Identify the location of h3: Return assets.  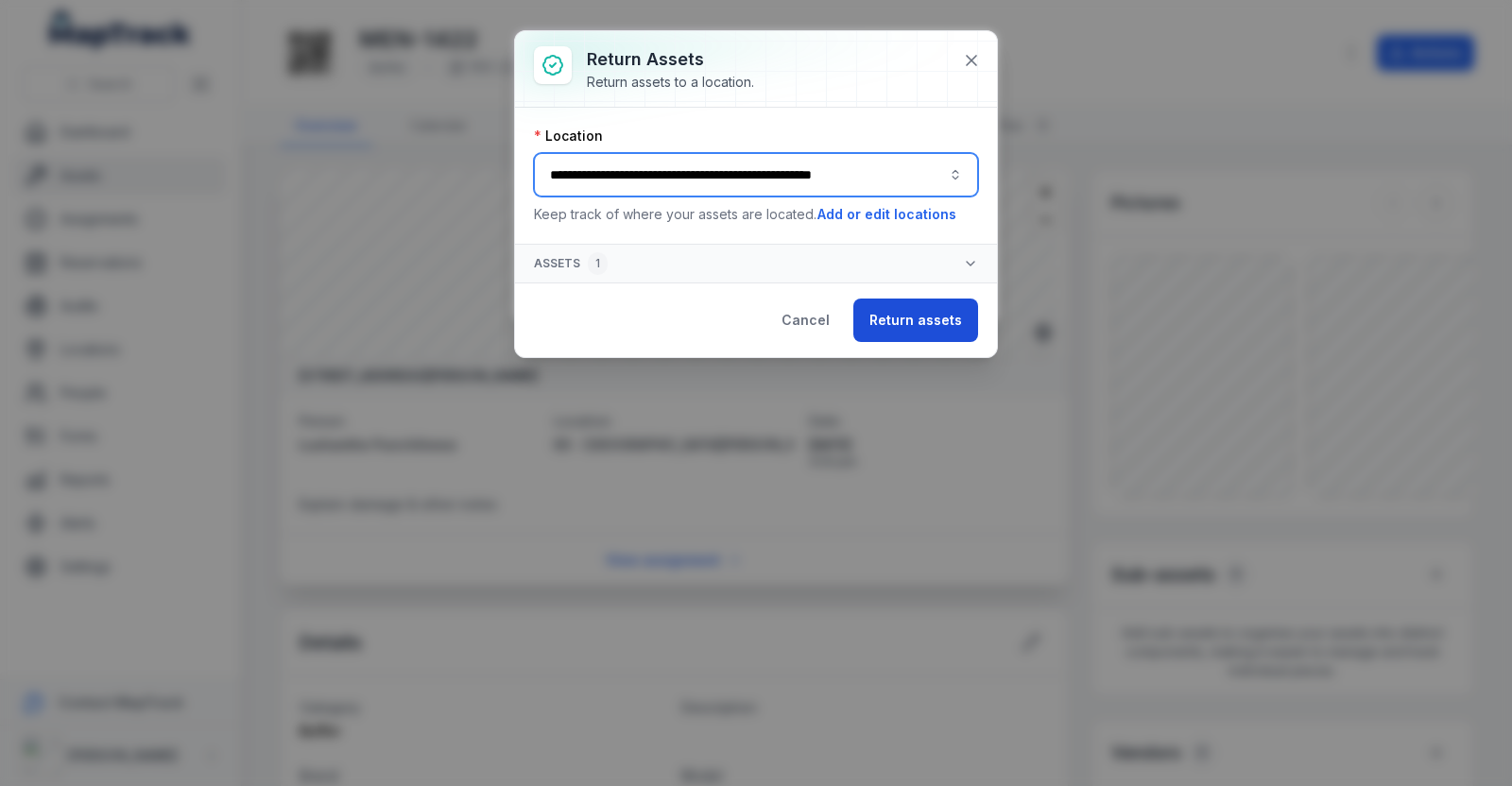
(670, 60).